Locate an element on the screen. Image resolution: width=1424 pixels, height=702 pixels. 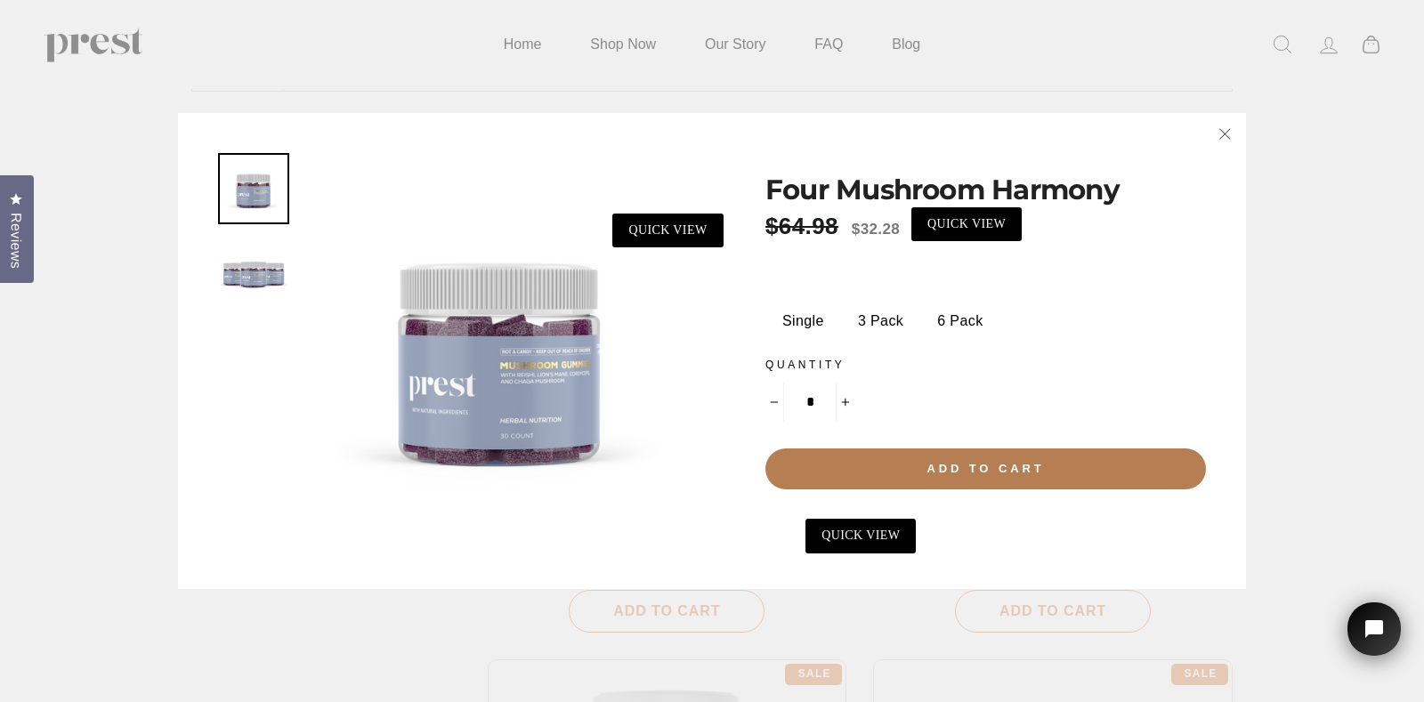
button: Reduce item quantity by one is located at coordinates (775, 402).